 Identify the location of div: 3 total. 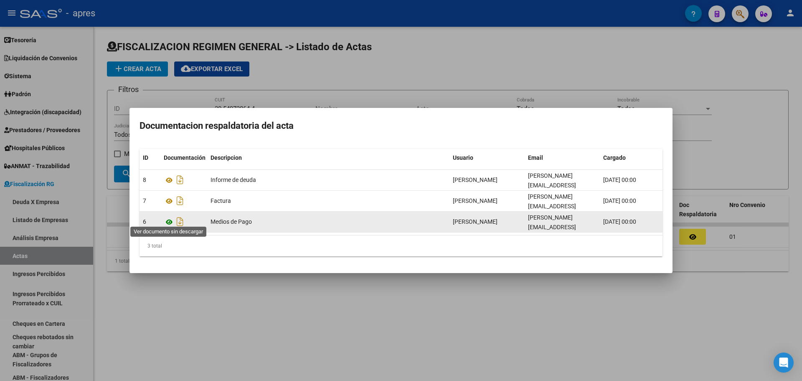
(401, 246).